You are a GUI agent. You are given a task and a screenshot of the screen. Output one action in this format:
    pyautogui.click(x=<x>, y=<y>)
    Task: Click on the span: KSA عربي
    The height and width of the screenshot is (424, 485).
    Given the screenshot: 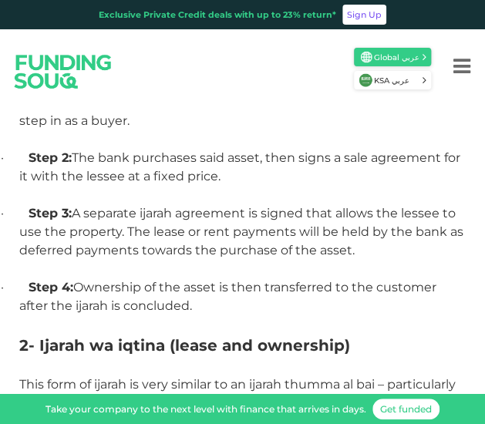 What is the action you would take?
    pyautogui.click(x=397, y=80)
    